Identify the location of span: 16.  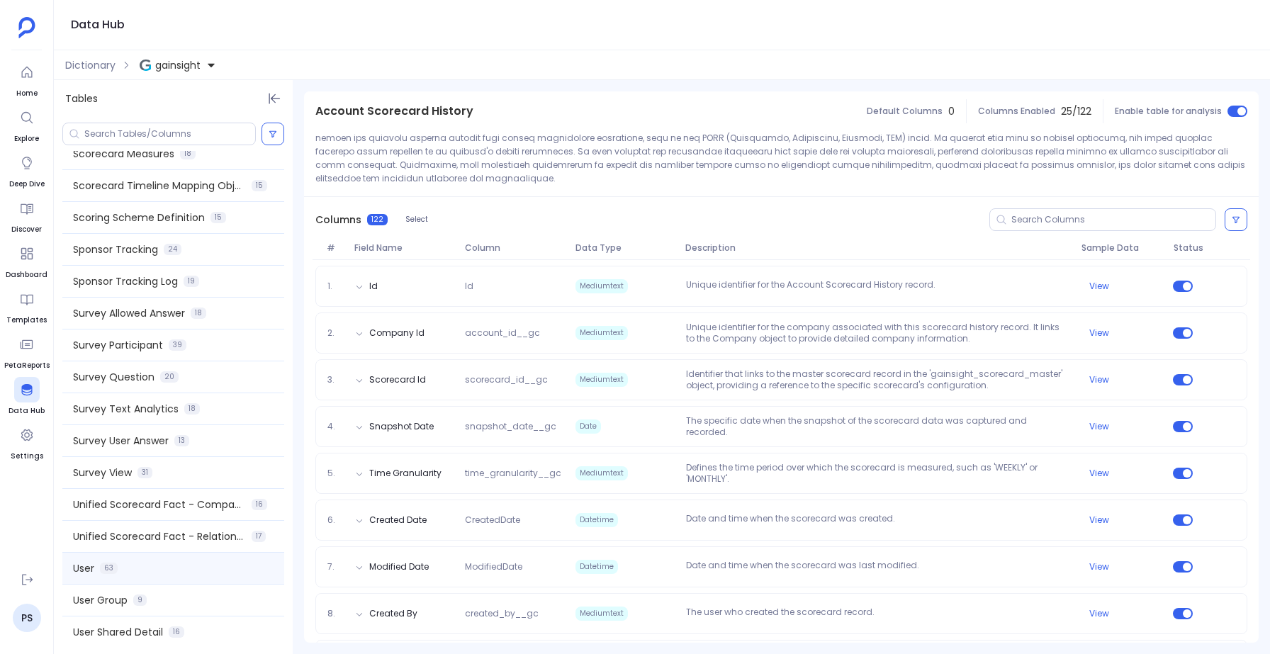
(259, 505).